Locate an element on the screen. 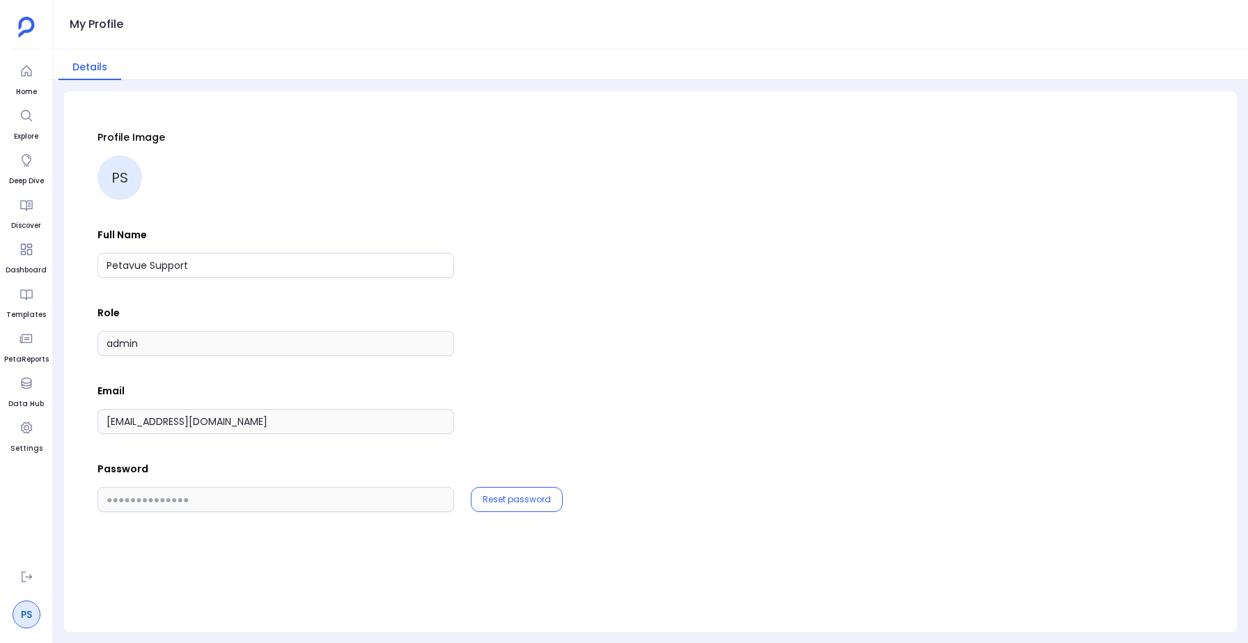  span: Settings is located at coordinates (26, 448).